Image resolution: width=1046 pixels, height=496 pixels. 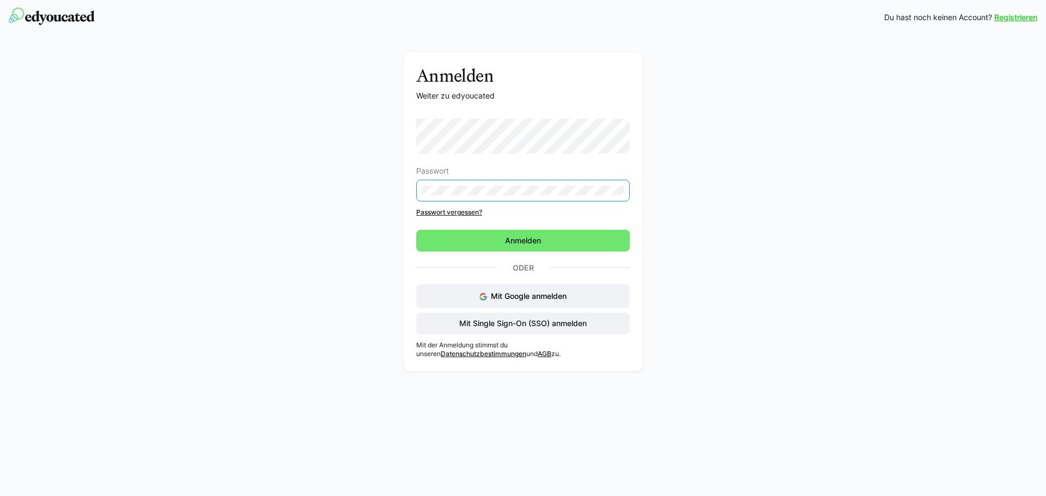 I want to click on span: Mit Single Sign-On (SSO) anmelden, so click(x=523, y=324).